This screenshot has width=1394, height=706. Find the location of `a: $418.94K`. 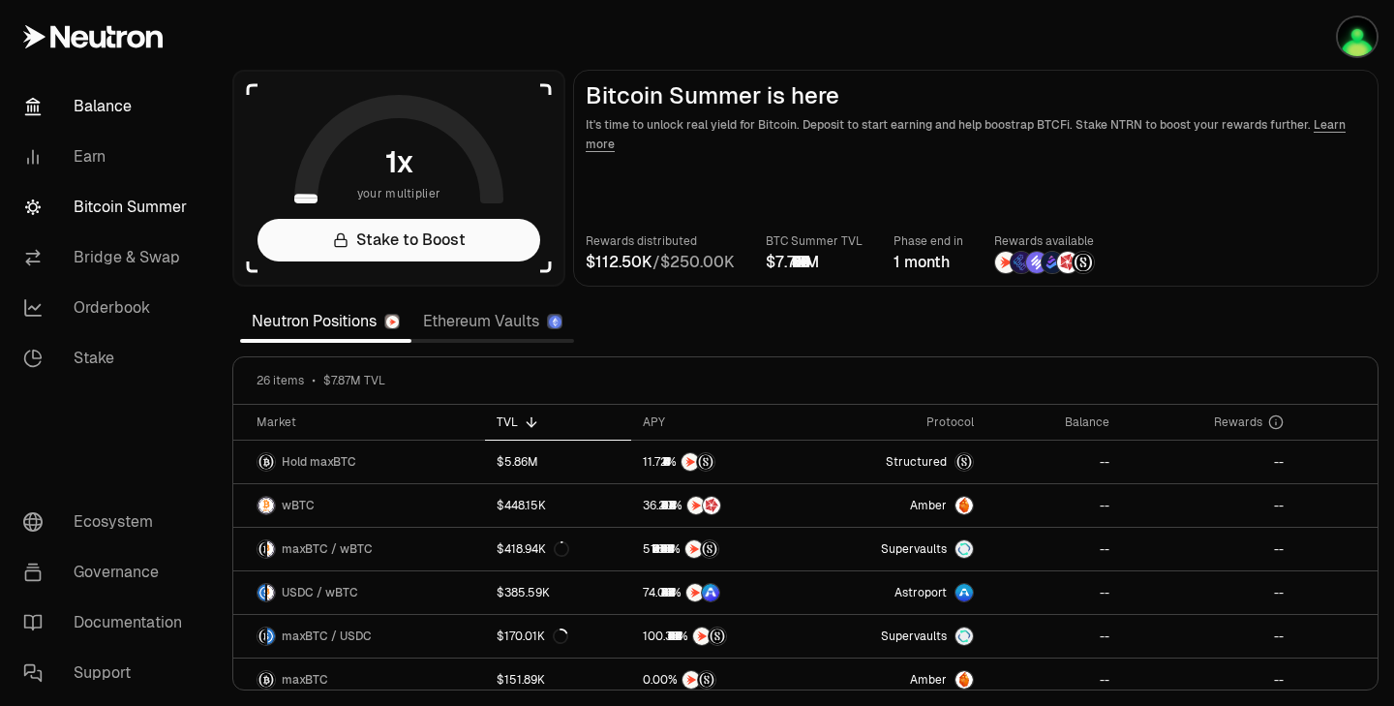

a: $418.94K is located at coordinates (558, 549).